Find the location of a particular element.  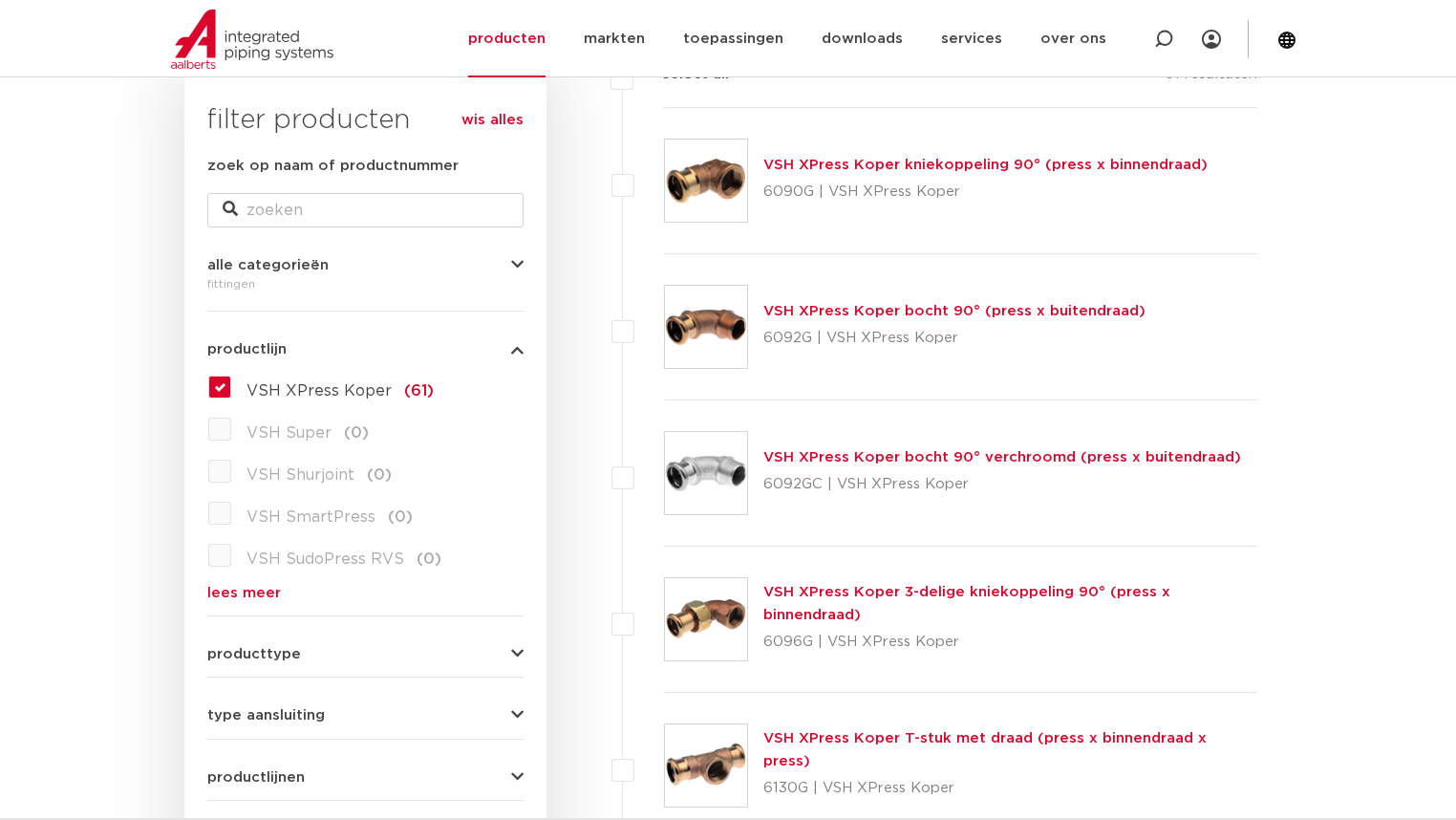

button: producttype is located at coordinates (364, 653).